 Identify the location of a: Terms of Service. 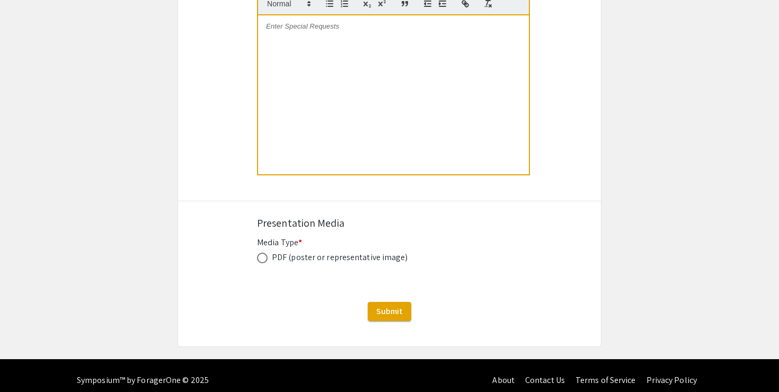
(606, 380).